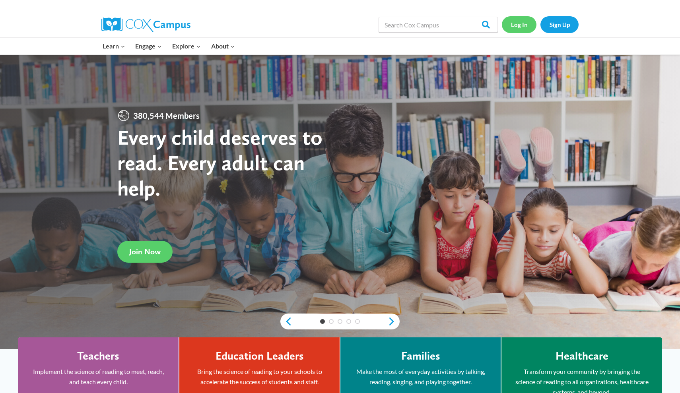 This screenshot has height=393, width=680. What do you see at coordinates (420, 377) in the screenshot?
I see `p: Make the most of everyday activities by talking, reading, singing, and playing together.` at bounding box center [420, 377].